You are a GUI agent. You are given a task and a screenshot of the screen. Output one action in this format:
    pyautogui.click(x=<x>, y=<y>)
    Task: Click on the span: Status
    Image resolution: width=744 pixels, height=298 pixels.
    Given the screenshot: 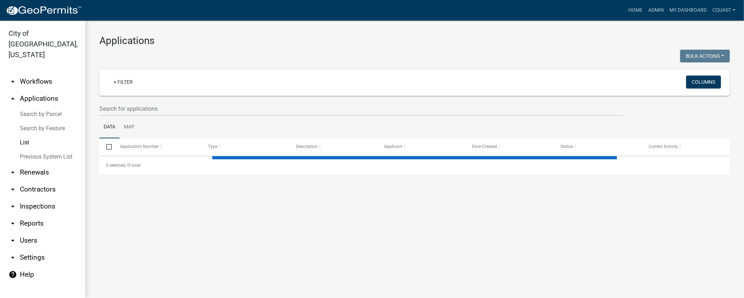 What is the action you would take?
    pyautogui.click(x=567, y=147)
    